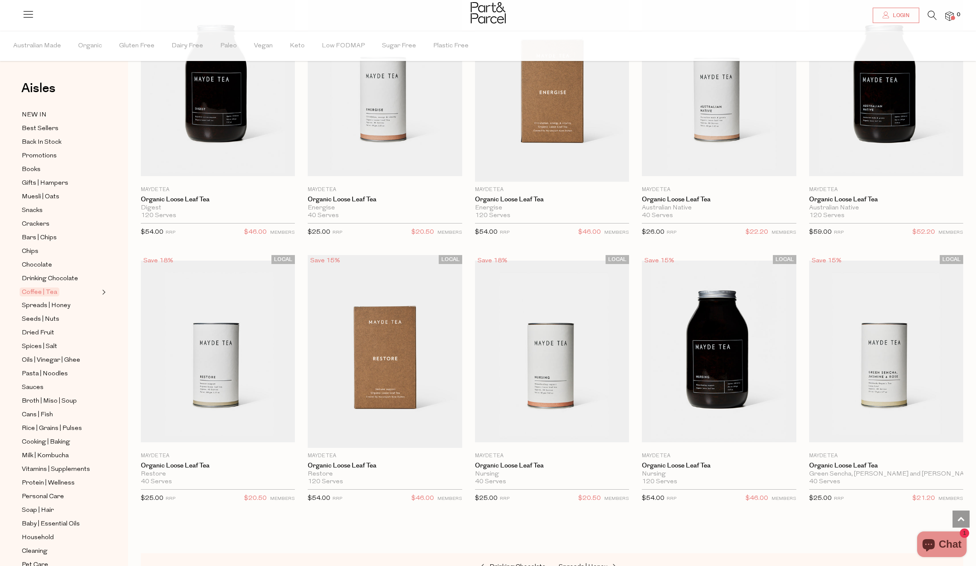 This screenshot has width=976, height=566. Describe the element at coordinates (61, 128) in the screenshot. I see `a: Best Sellers` at that location.